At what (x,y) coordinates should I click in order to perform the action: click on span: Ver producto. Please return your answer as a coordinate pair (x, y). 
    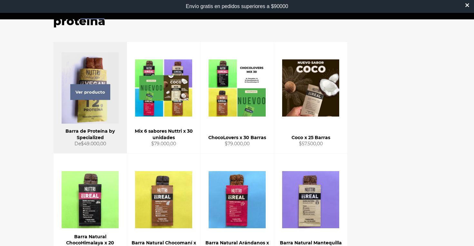
    Looking at the image, I should click on (90, 92).